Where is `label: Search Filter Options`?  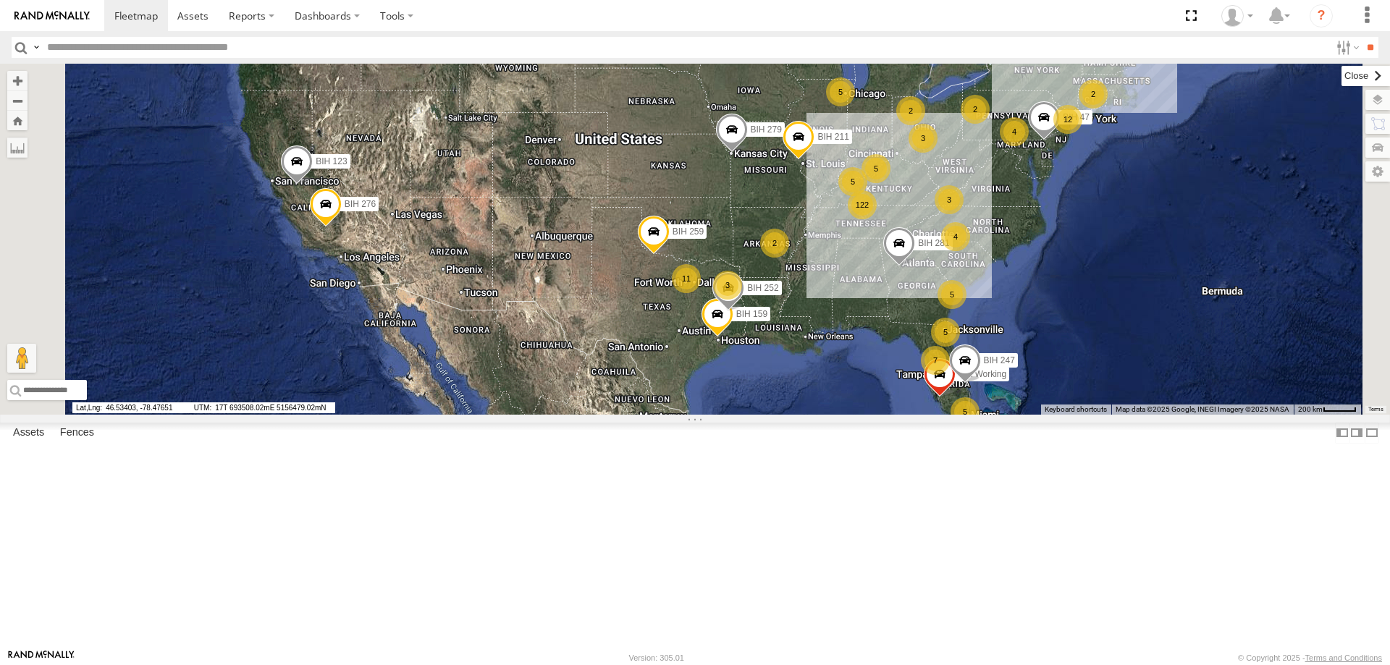
label: Search Filter Options is located at coordinates (1346, 47).